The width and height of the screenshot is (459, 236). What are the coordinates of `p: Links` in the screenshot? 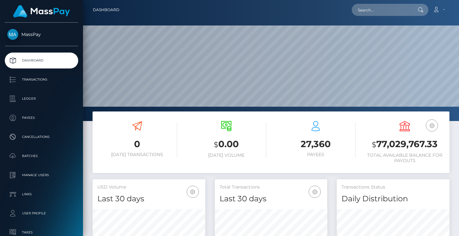 It's located at (41, 195).